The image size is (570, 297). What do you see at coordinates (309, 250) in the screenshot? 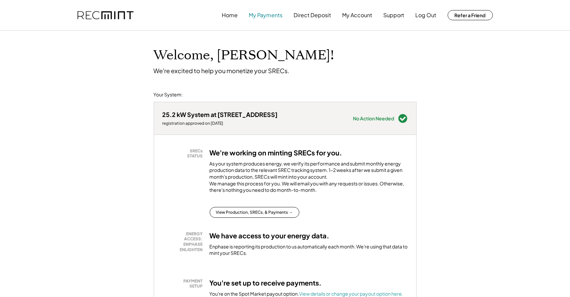
I see `div: Enphase is reporting its production to us automatically each month. We're using that data to mint...` at bounding box center [309, 250].